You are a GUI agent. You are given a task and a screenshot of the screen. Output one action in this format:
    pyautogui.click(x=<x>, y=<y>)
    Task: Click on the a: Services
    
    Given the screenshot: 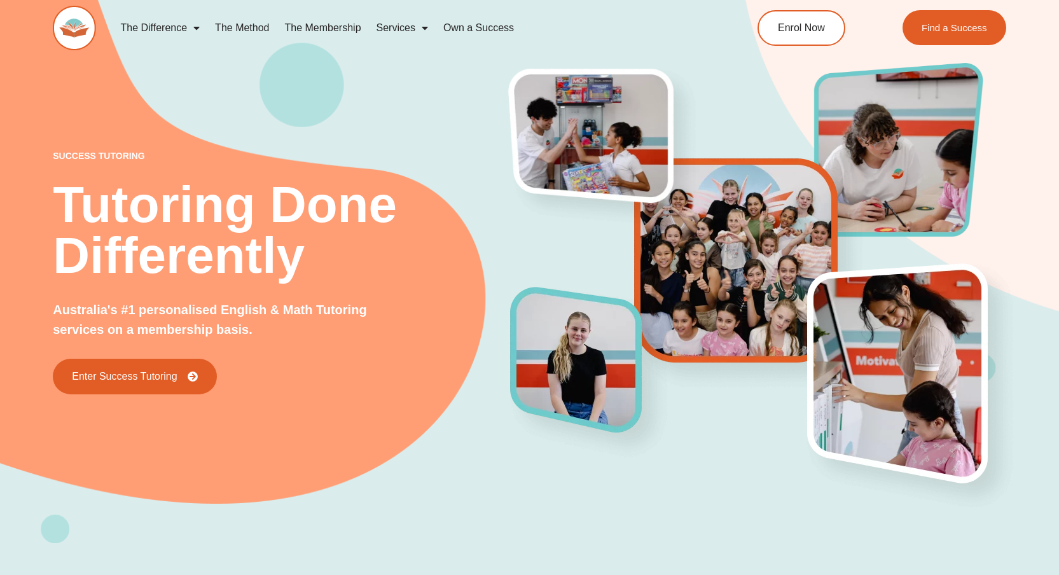 What is the action you would take?
    pyautogui.click(x=402, y=28)
    